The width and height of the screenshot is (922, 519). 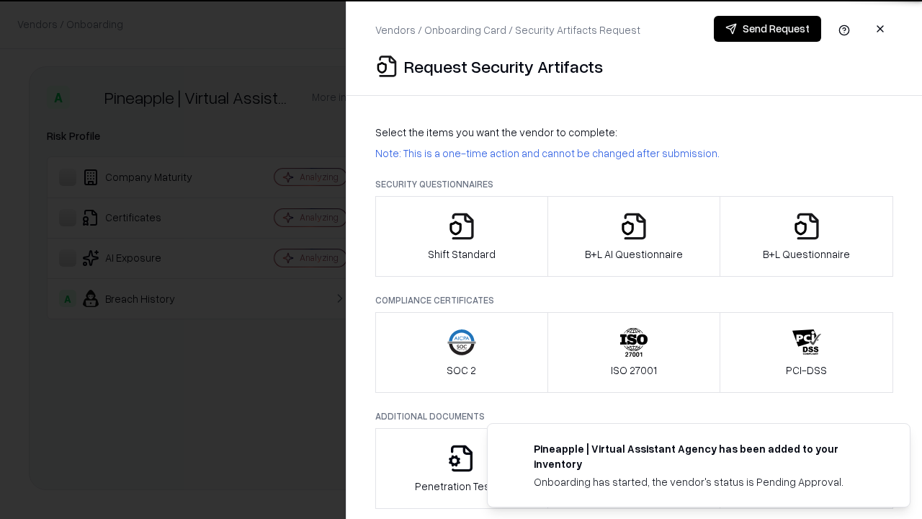 What do you see at coordinates (634, 300) in the screenshot?
I see `p: Compliance Certificates` at bounding box center [634, 300].